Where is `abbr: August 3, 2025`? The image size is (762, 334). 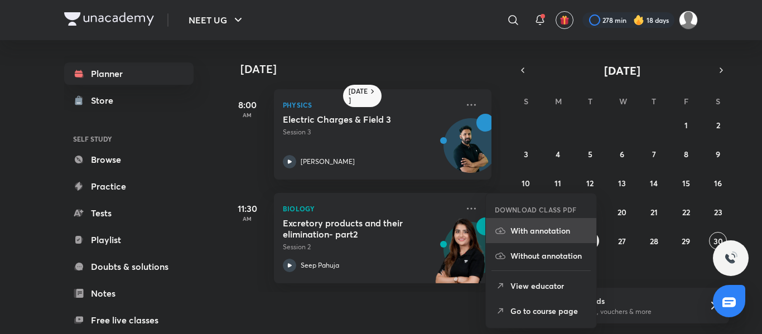
abbr: August 3, 2025 is located at coordinates (526, 154).